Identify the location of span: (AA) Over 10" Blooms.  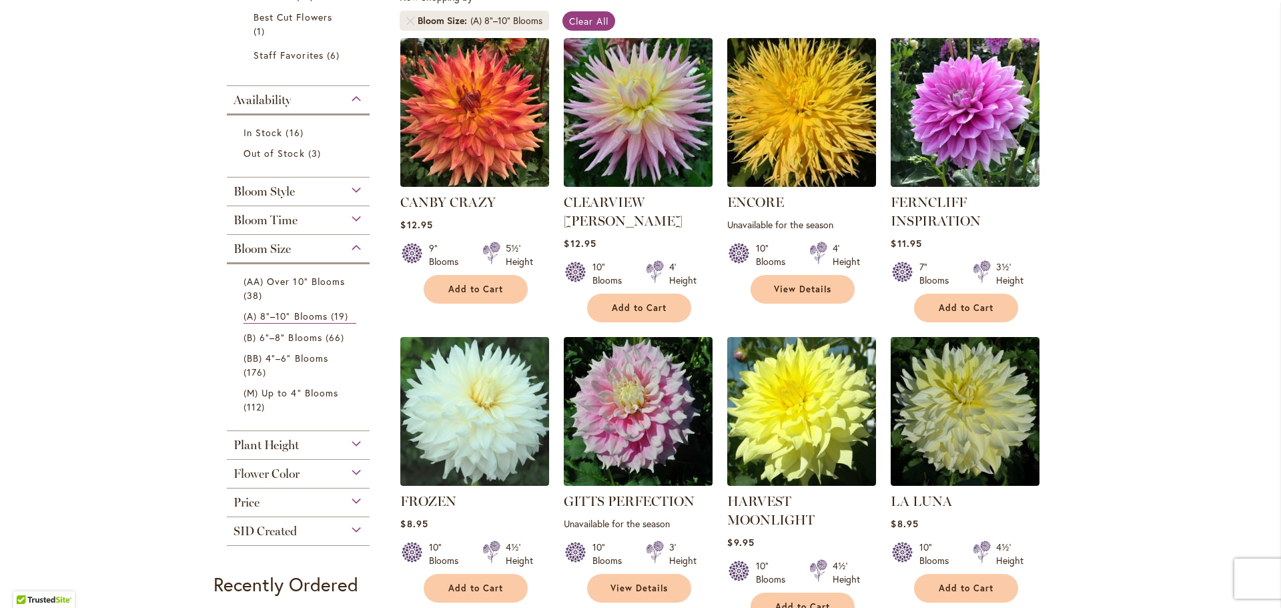
(294, 281).